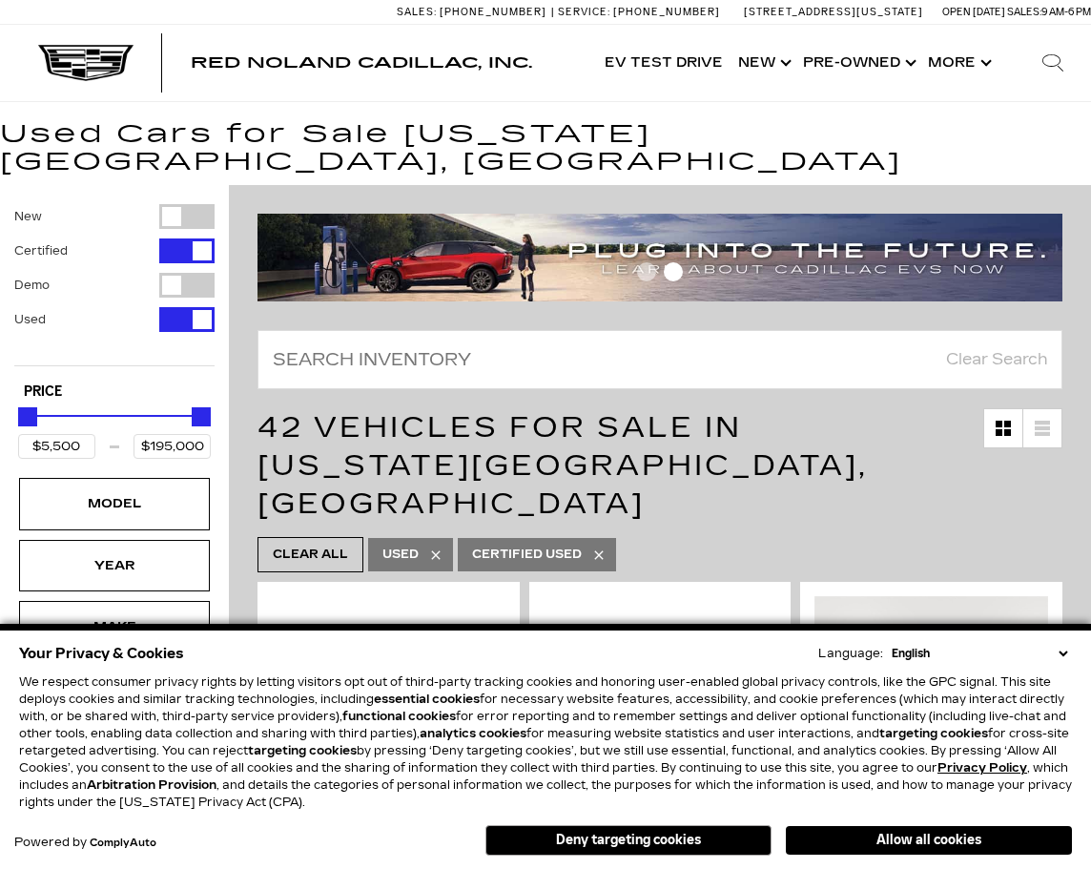 This screenshot has width=1091, height=869. What do you see at coordinates (931, 683) in the screenshot?
I see `img: 2016 Cadillac Escalade ESV NA` at bounding box center [931, 683].